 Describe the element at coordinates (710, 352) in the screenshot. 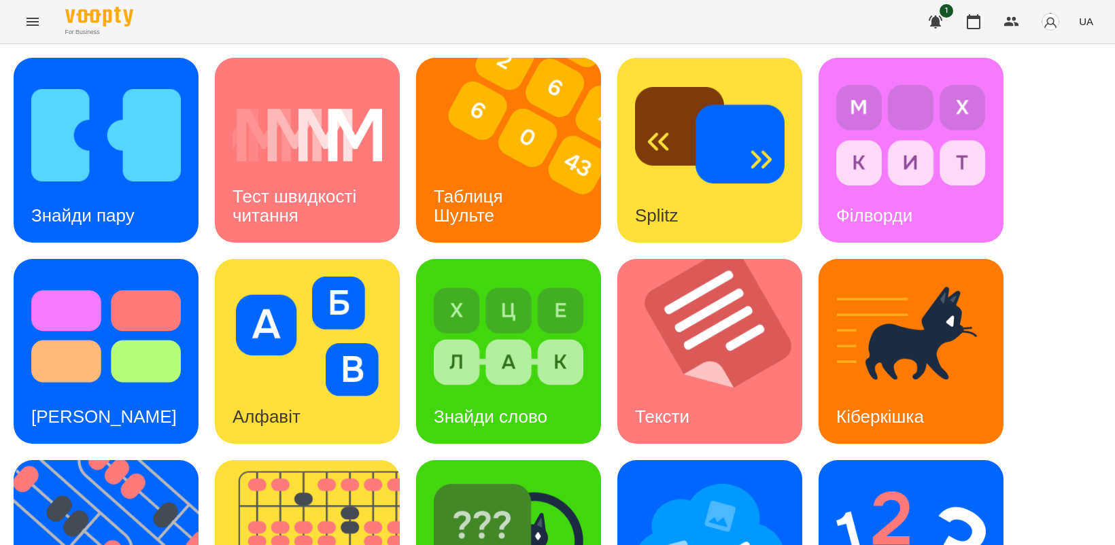

I see `a: ТекстиТексти` at that location.